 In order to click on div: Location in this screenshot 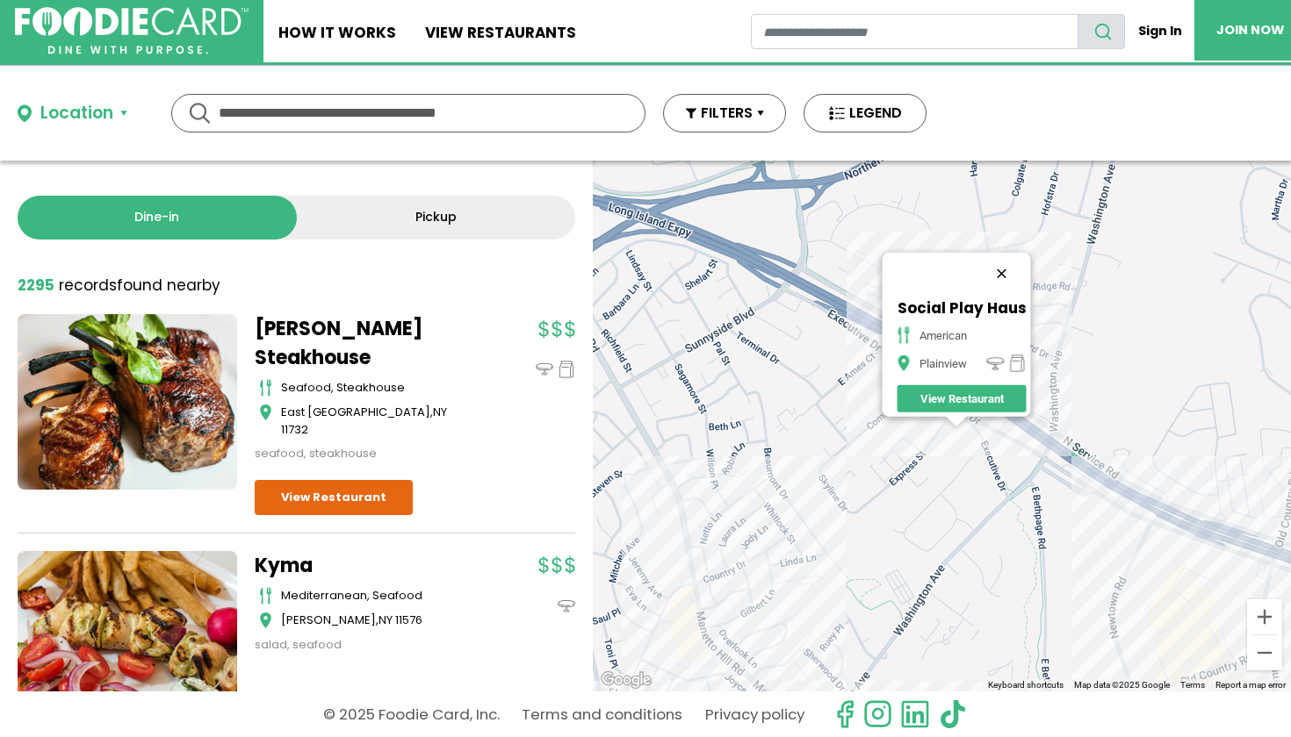, I will do `click(76, 113)`.